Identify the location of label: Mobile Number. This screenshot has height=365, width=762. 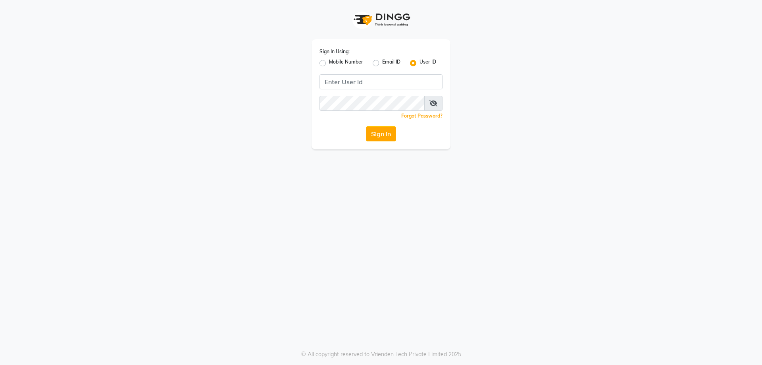
(346, 63).